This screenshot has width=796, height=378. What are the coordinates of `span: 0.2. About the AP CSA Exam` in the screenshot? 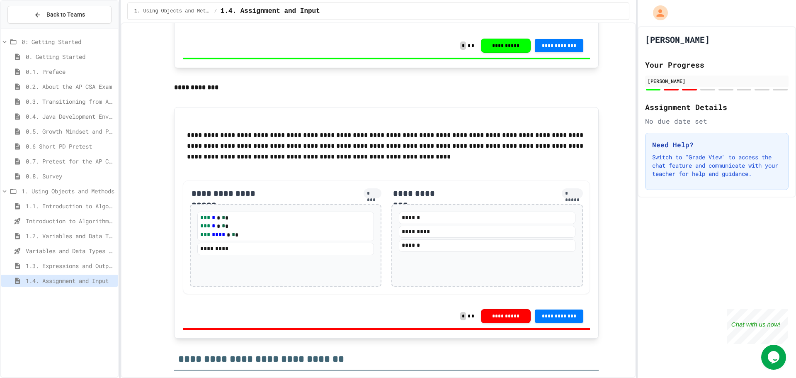 It's located at (70, 86).